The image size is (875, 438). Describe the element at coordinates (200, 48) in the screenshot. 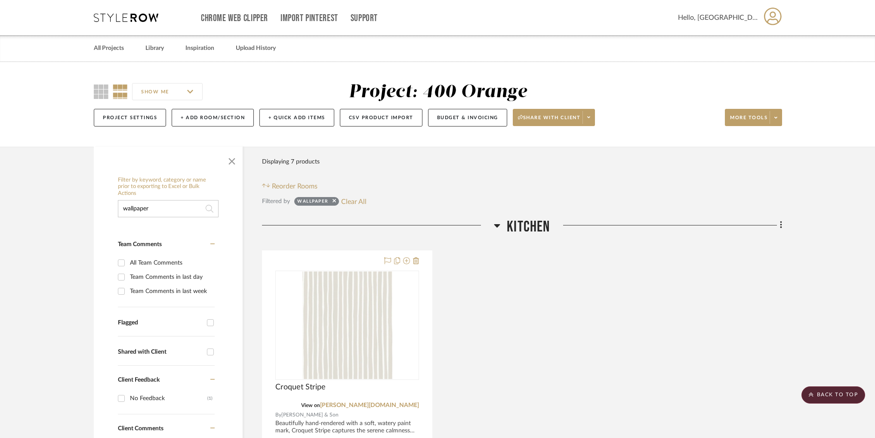

I see `a: Inspiration` at that location.